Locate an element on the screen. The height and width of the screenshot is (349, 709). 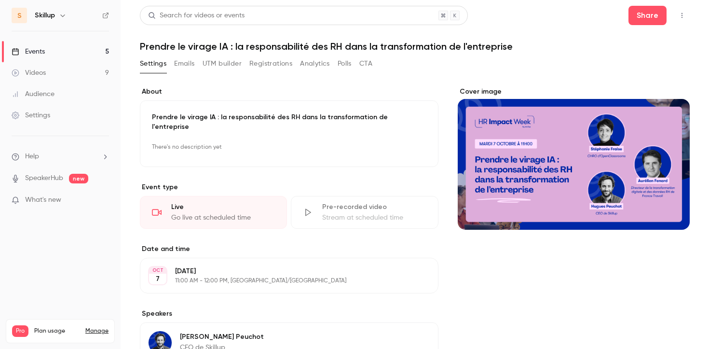
section: Cover image is located at coordinates (574, 158).